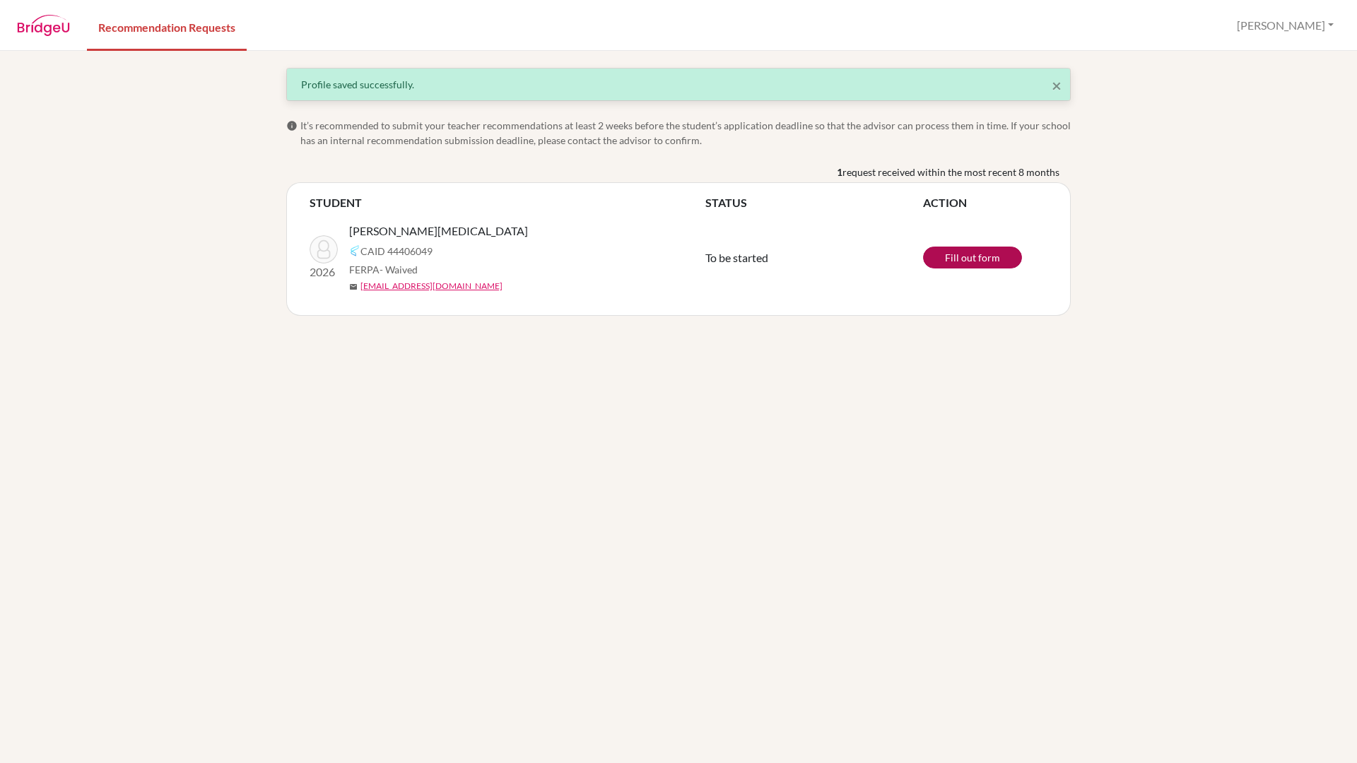  I want to click on p: 2026, so click(324, 272).